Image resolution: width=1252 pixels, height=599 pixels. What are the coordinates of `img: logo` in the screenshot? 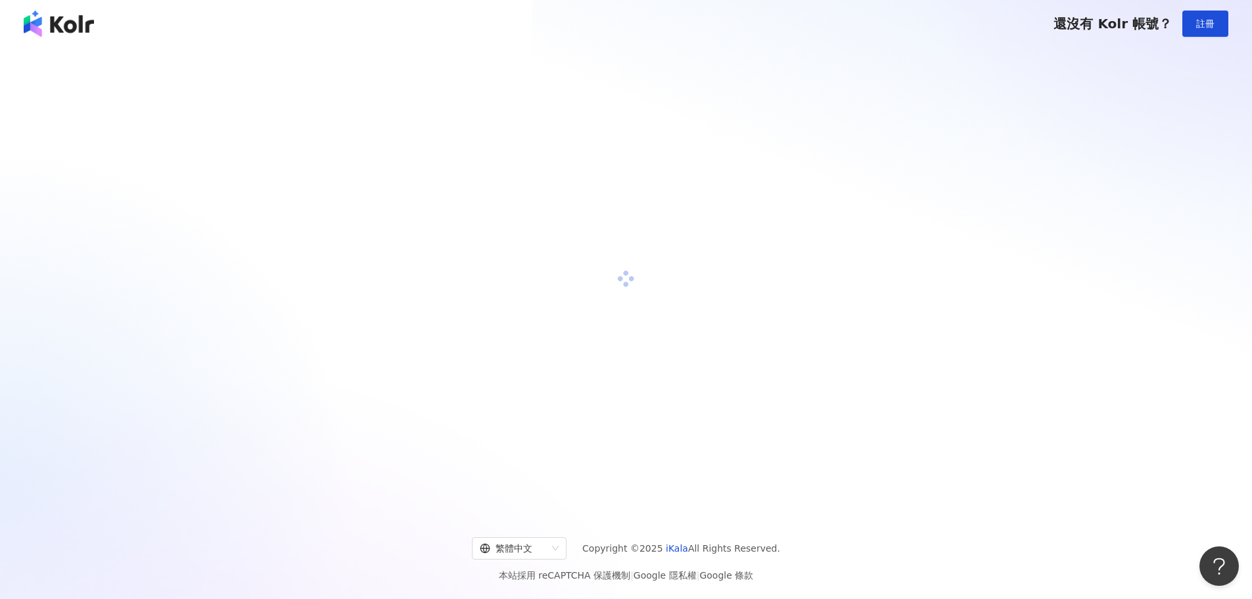 It's located at (58, 24).